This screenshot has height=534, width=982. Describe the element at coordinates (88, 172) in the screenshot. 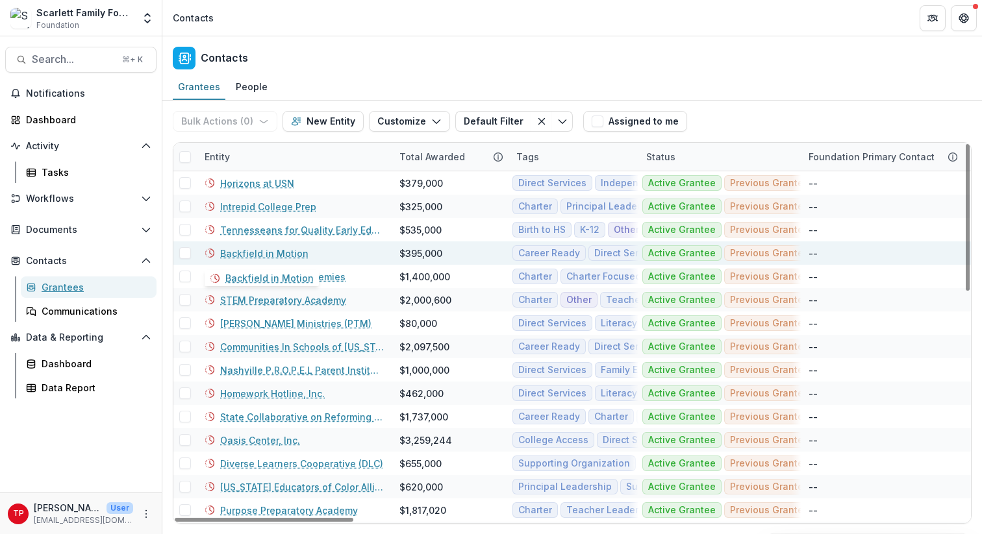

I see `a: Tasks` at that location.